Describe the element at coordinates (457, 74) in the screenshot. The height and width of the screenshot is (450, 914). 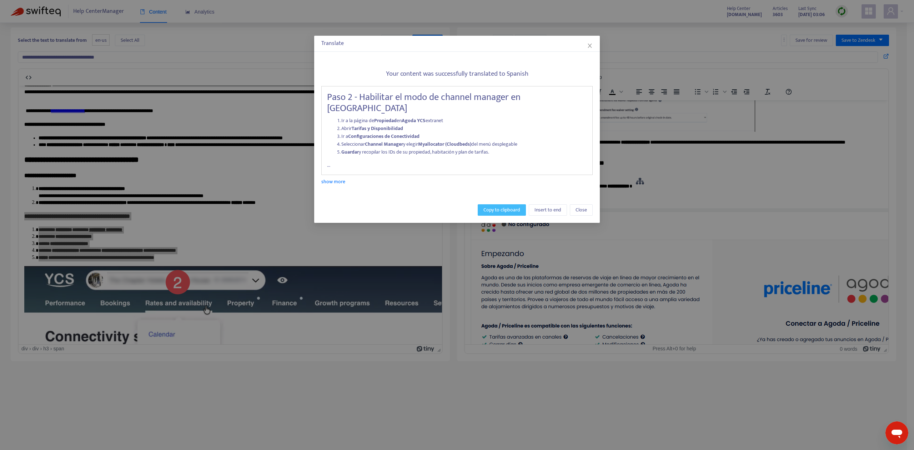
I see `h5: Your content was successfully translated to Spanish` at that location.